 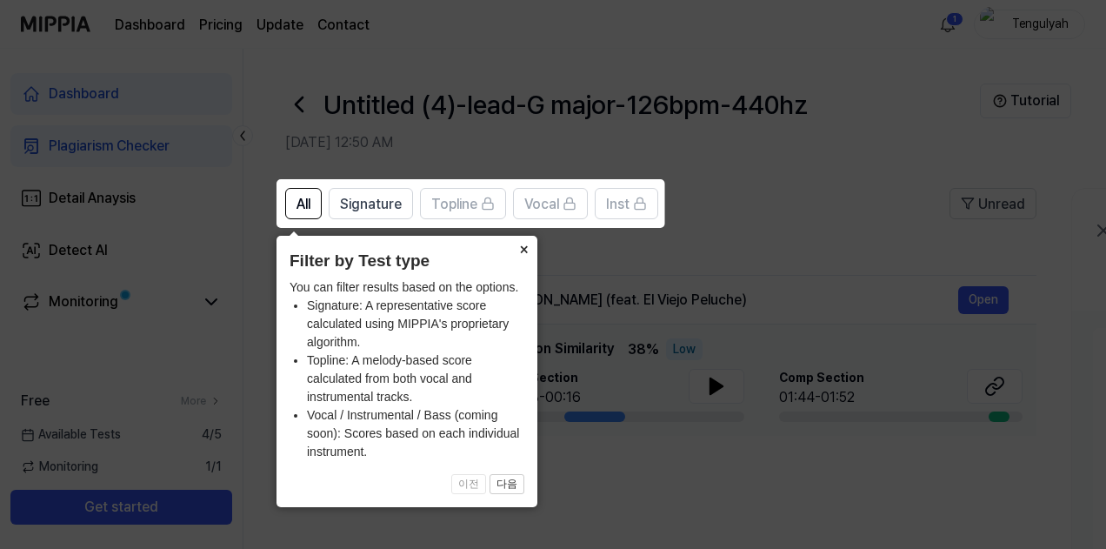 I want to click on button: 다음, so click(x=507, y=485).